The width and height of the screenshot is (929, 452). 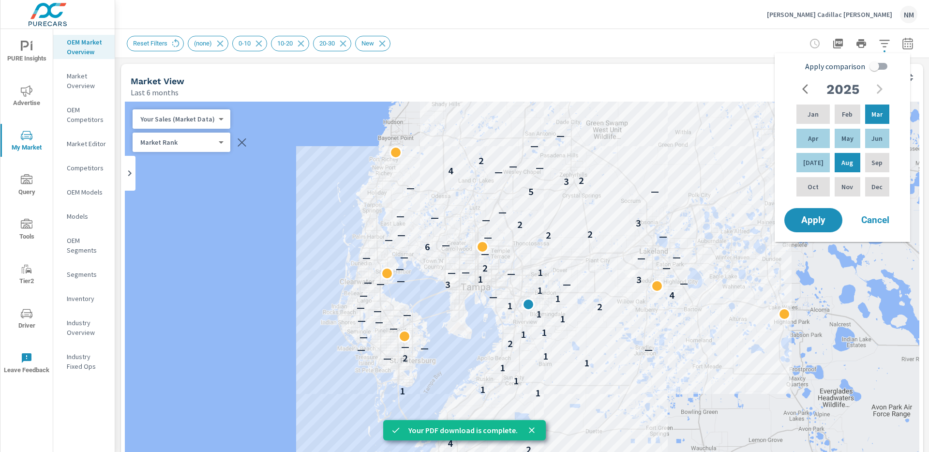 I want to click on span: Advertise, so click(x=27, y=97).